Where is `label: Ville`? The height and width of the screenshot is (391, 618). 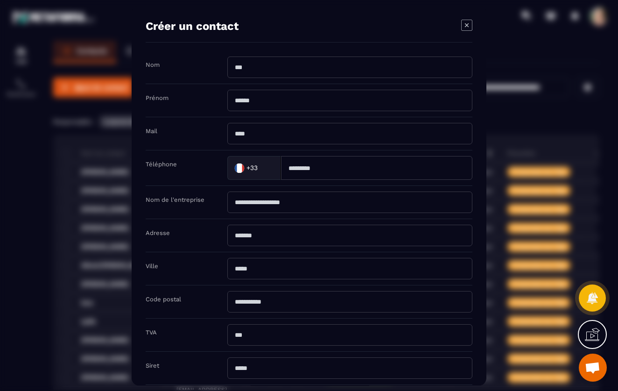 label: Ville is located at coordinates (152, 266).